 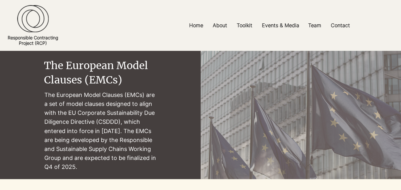 What do you see at coordinates (341, 25) in the screenshot?
I see `p: Contact` at bounding box center [341, 25].